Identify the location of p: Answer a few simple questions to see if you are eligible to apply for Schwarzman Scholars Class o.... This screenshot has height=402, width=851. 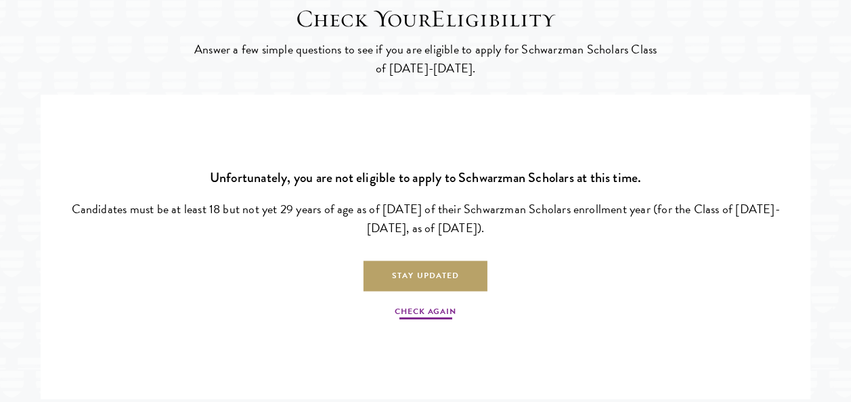
(426, 59).